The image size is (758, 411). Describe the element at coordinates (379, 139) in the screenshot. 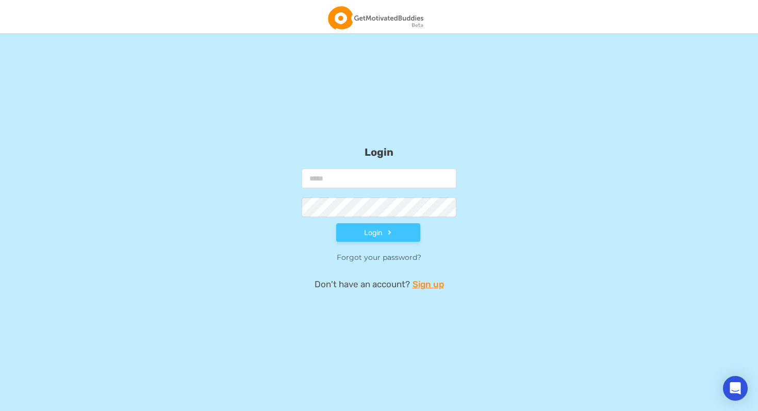

I see `h2: Login` at that location.